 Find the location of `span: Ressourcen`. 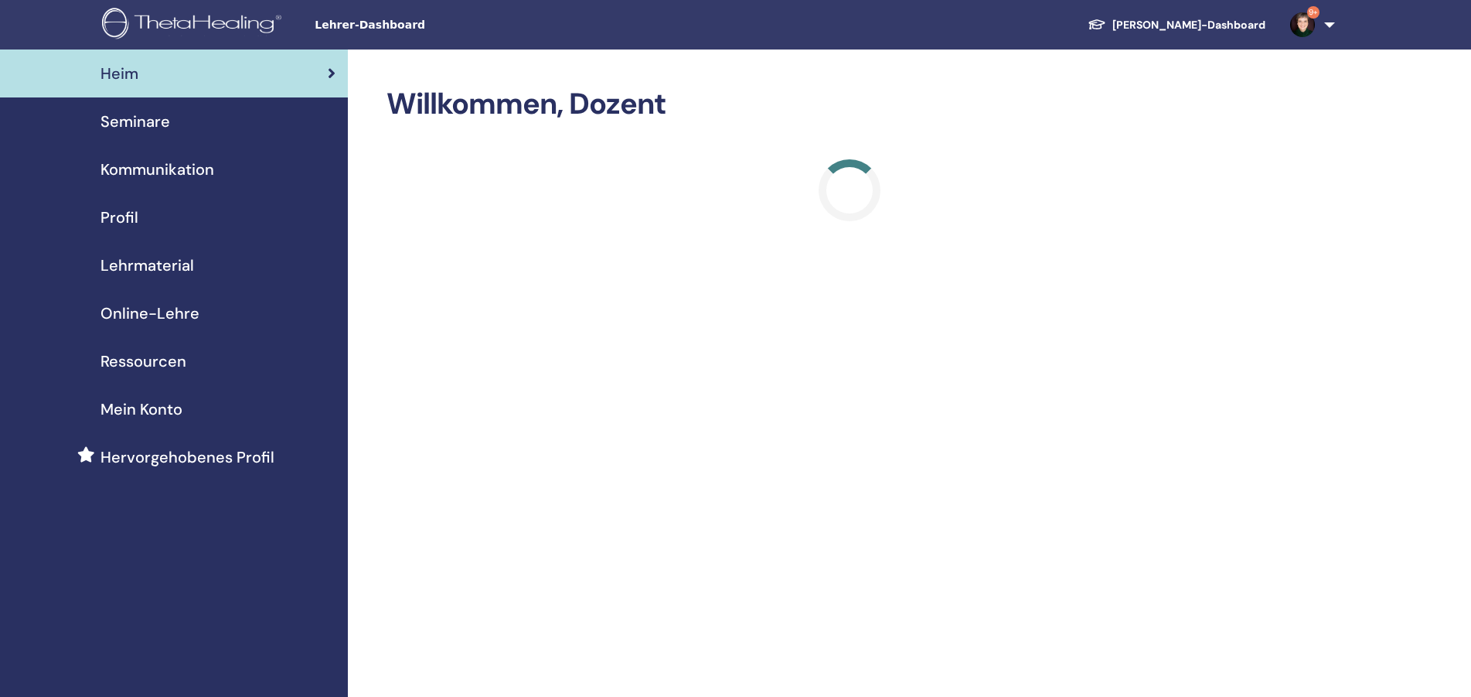

span: Ressourcen is located at coordinates (143, 361).